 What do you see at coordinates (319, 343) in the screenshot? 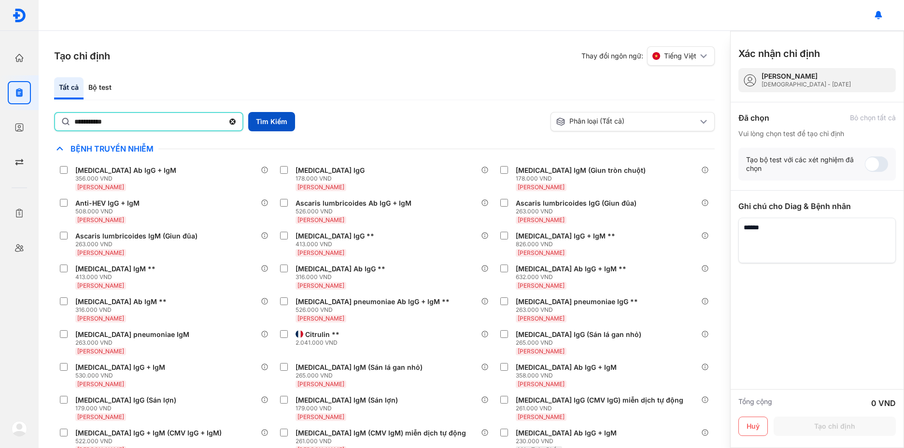
I see `div: 2.041.000 VND` at bounding box center [319, 343].